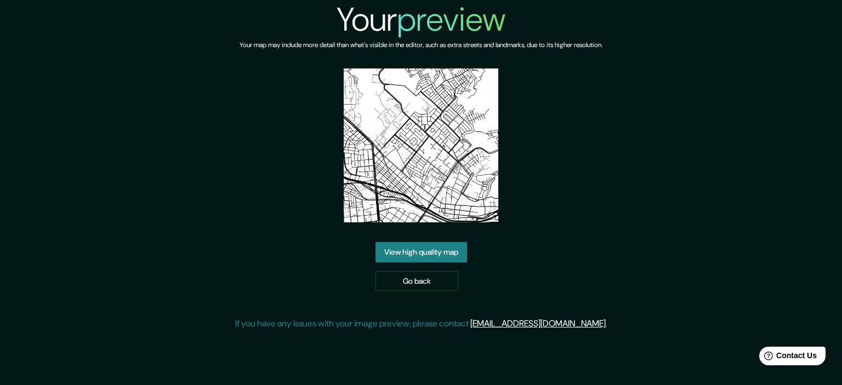  I want to click on a: View high quality map, so click(421, 252).